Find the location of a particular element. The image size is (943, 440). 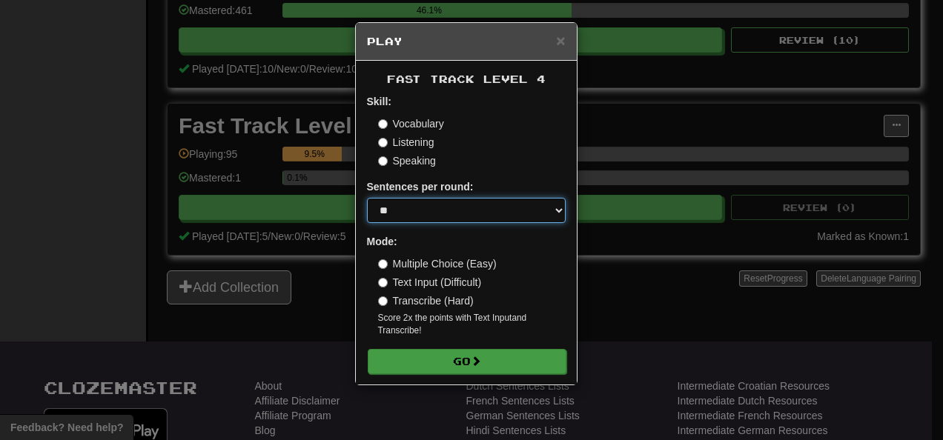

label: Text Input (Difficult) is located at coordinates (430, 282).